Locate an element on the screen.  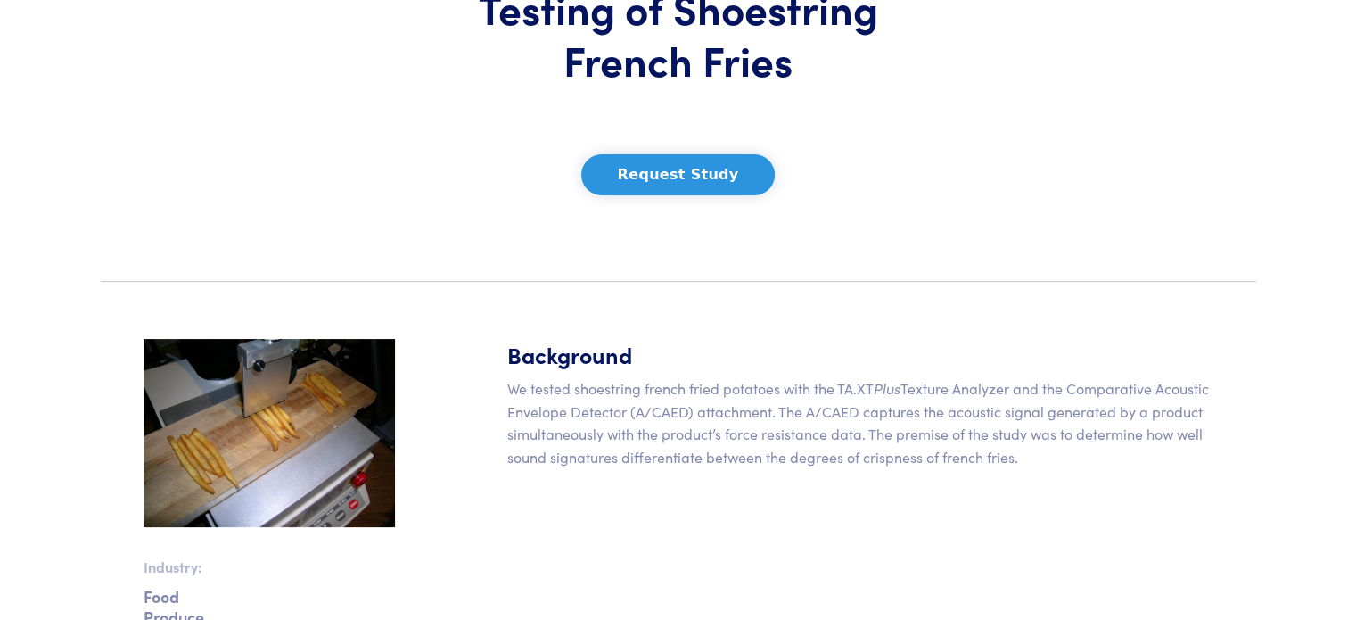
p: Food is located at coordinates (269, 596).